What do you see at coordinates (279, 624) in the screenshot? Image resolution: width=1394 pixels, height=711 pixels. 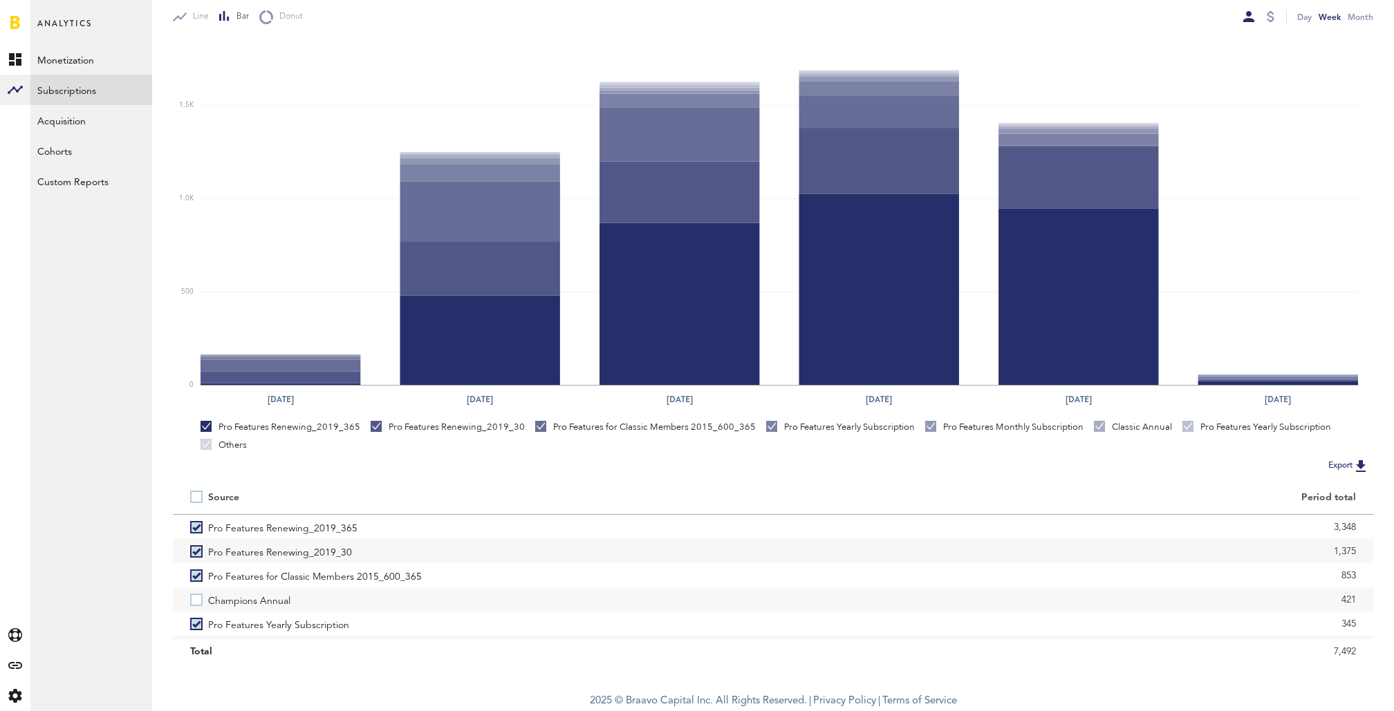 I see `span: Pro Features Yearly Subscription` at bounding box center [279, 624].